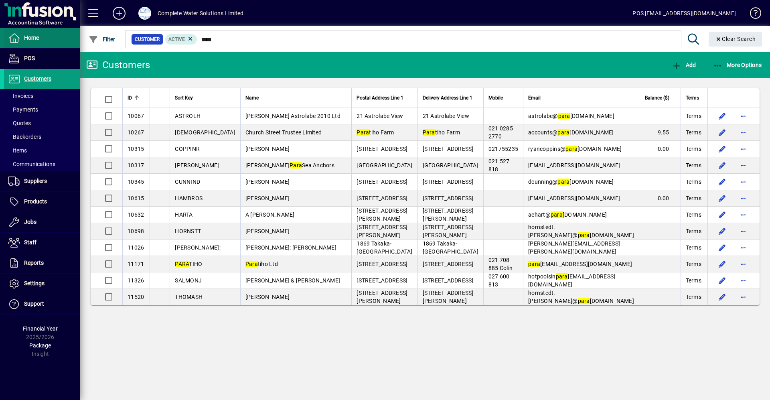  What do you see at coordinates (184, 214) in the screenshot?
I see `span: HARTA` at bounding box center [184, 214].